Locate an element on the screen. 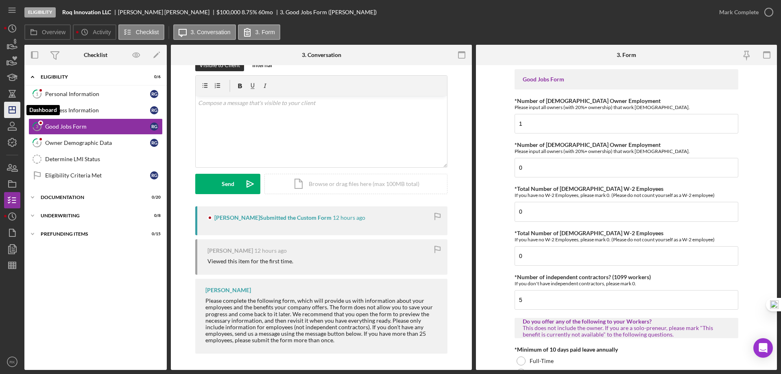  div: Internal is located at coordinates (262, 65).